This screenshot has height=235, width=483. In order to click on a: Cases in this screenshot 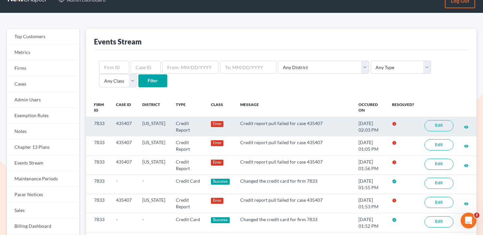, I will do `click(43, 84)`.